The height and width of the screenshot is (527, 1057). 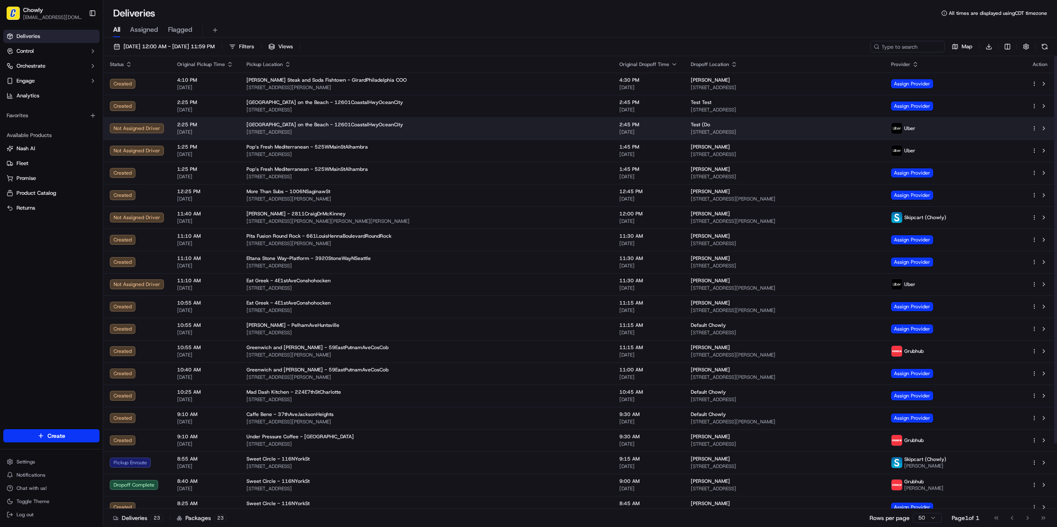 What do you see at coordinates (648, 192) in the screenshot?
I see `span: 12:45 PM` at bounding box center [648, 192].